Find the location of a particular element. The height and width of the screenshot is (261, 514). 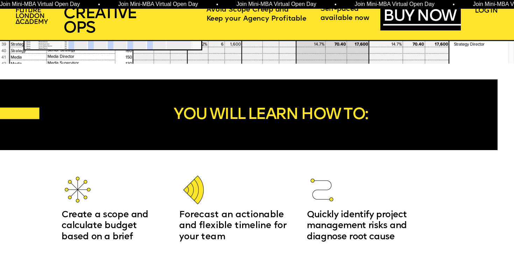

span: available now is located at coordinates (345, 18).